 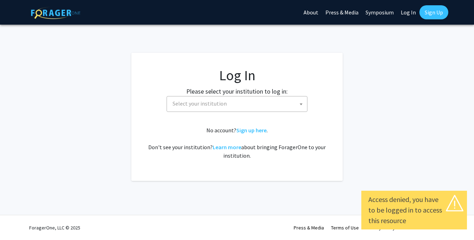 What do you see at coordinates (434, 12) in the screenshot?
I see `a: Sign Up` at bounding box center [434, 12].